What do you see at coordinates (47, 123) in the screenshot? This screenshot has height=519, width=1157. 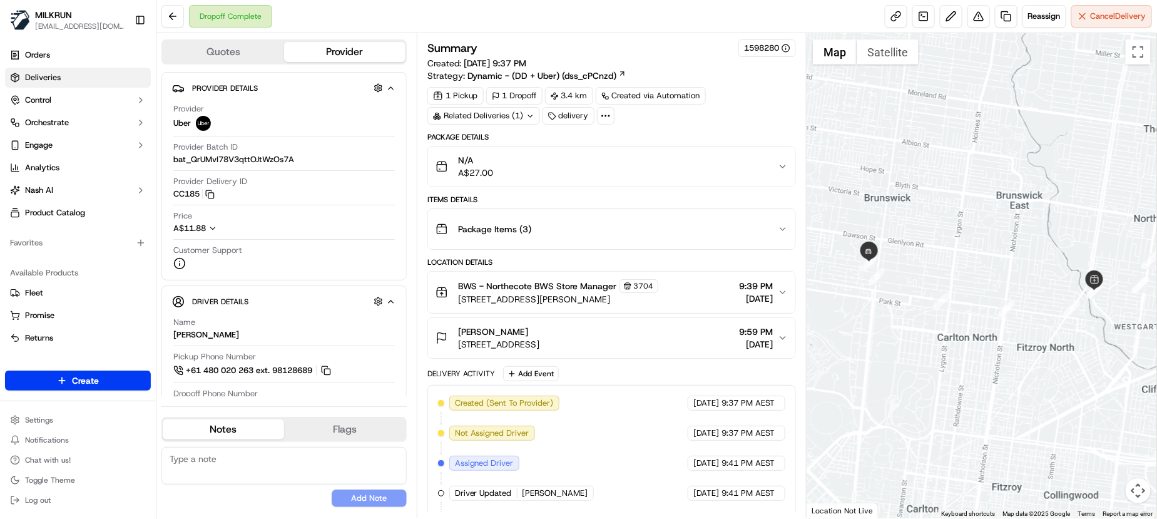 I see `span: Orchestrate` at bounding box center [47, 123].